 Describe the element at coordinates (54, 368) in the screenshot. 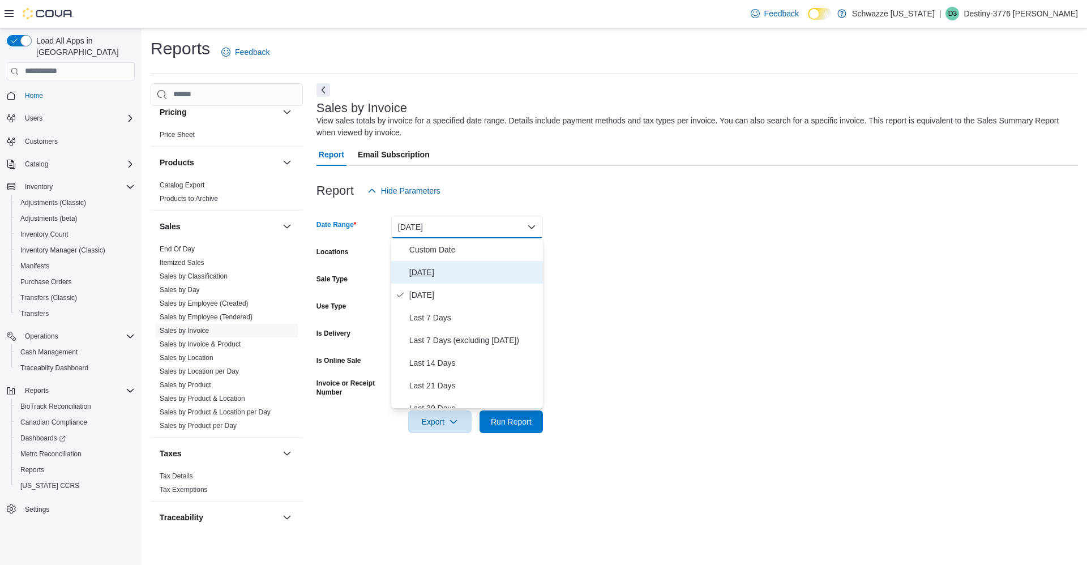

I see `span: Traceabilty Dashboard` at that location.